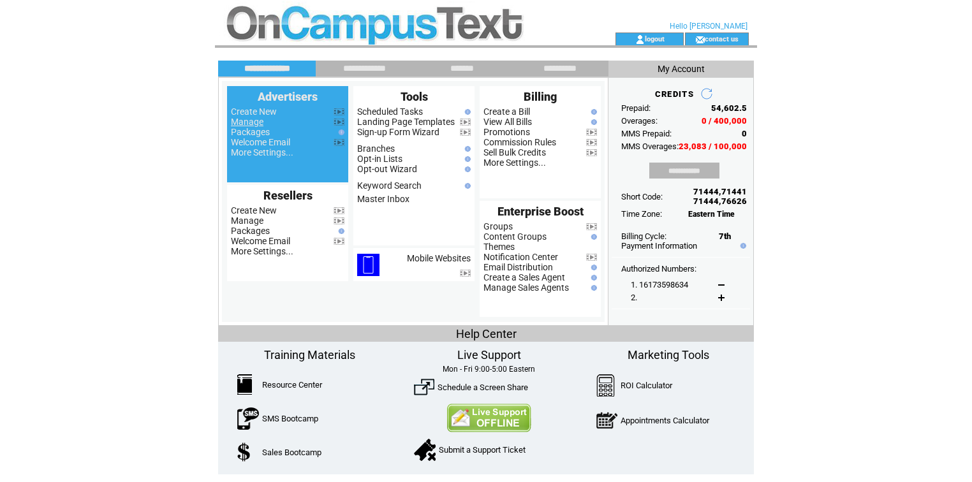 This screenshot has height=482, width=972. What do you see at coordinates (636, 108) in the screenshot?
I see `span: Prepaid:` at bounding box center [636, 108].